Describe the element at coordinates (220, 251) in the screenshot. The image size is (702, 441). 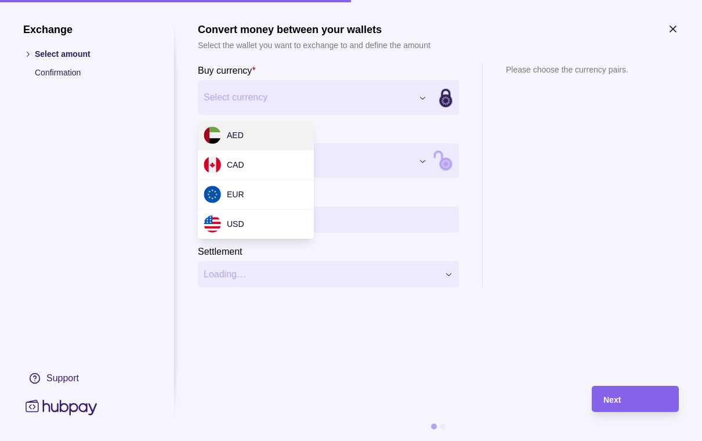
I see `p: Settlement` at that location.